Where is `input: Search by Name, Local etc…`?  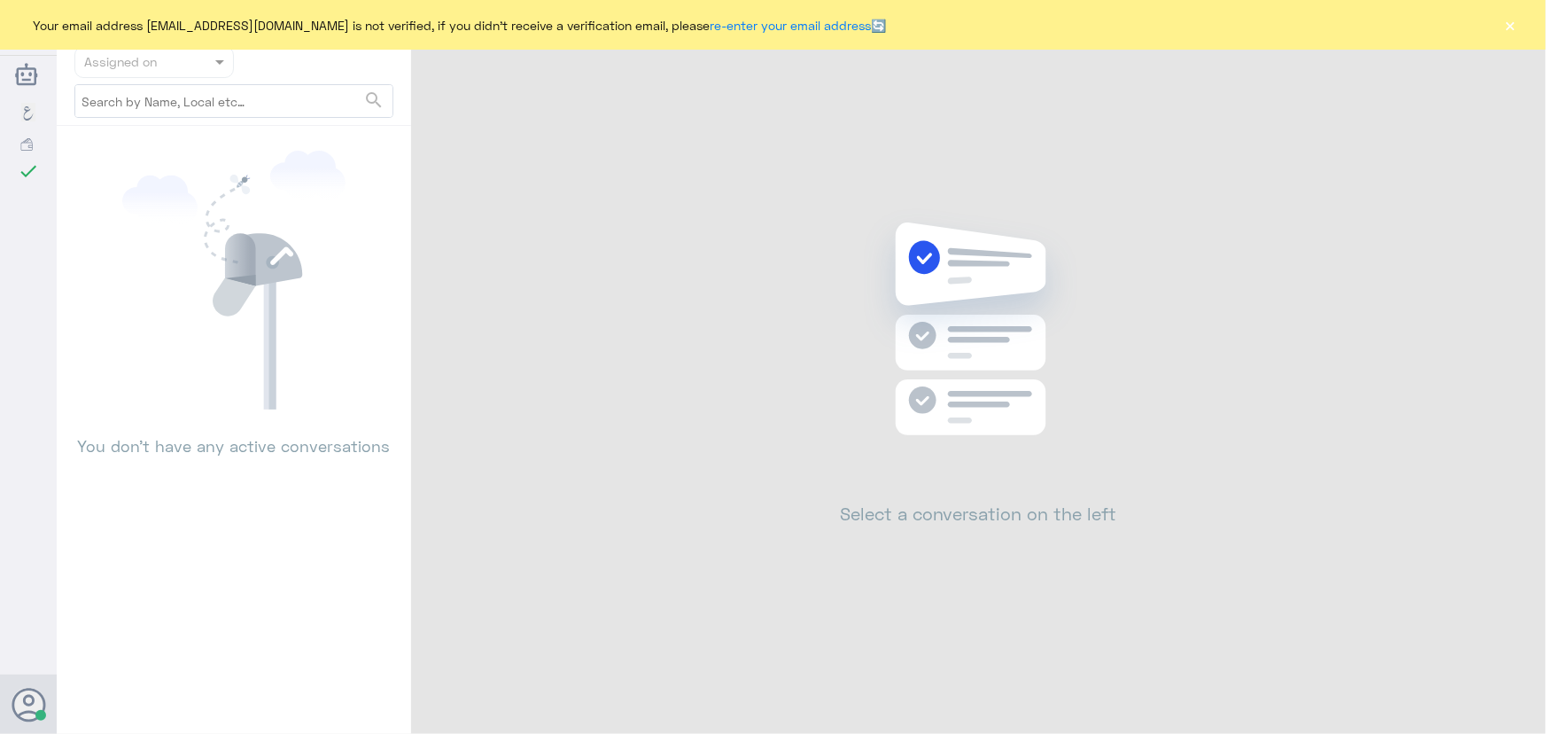
input: Search by Name, Local etc… is located at coordinates (234, 101).